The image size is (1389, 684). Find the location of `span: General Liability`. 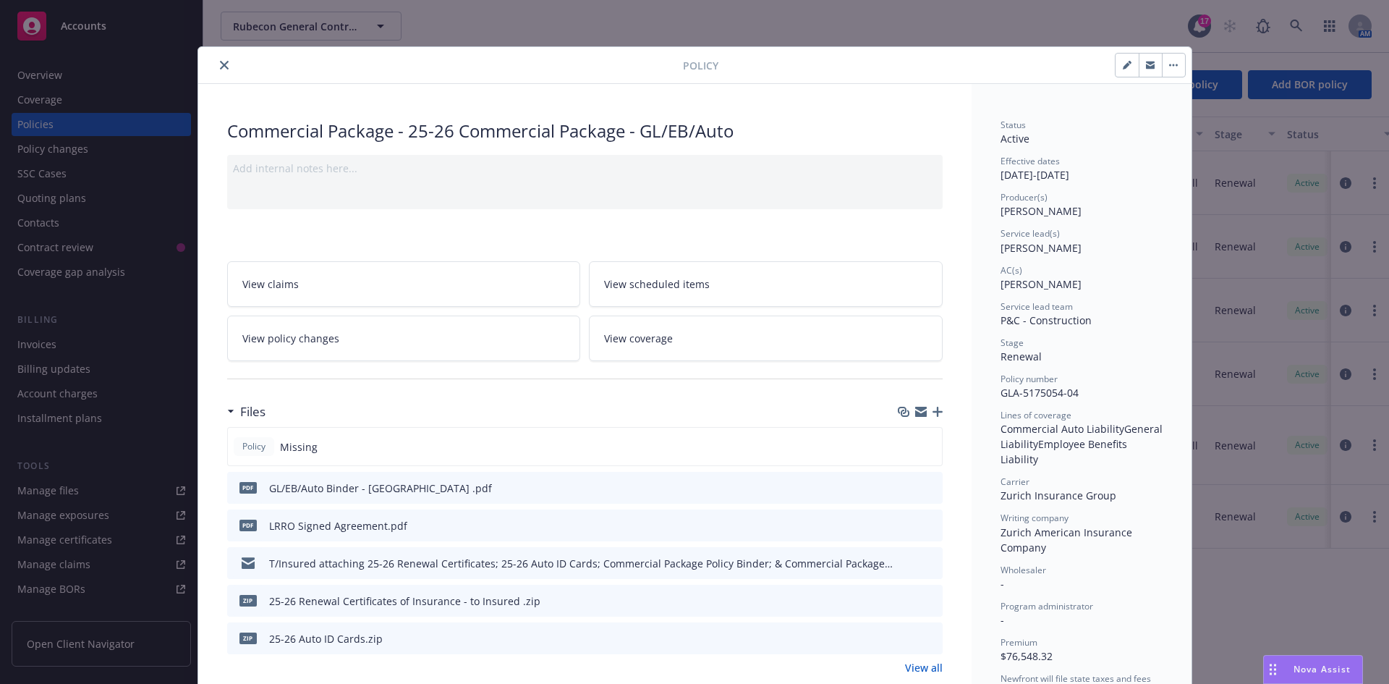

span: General Liability is located at coordinates (1083, 436).